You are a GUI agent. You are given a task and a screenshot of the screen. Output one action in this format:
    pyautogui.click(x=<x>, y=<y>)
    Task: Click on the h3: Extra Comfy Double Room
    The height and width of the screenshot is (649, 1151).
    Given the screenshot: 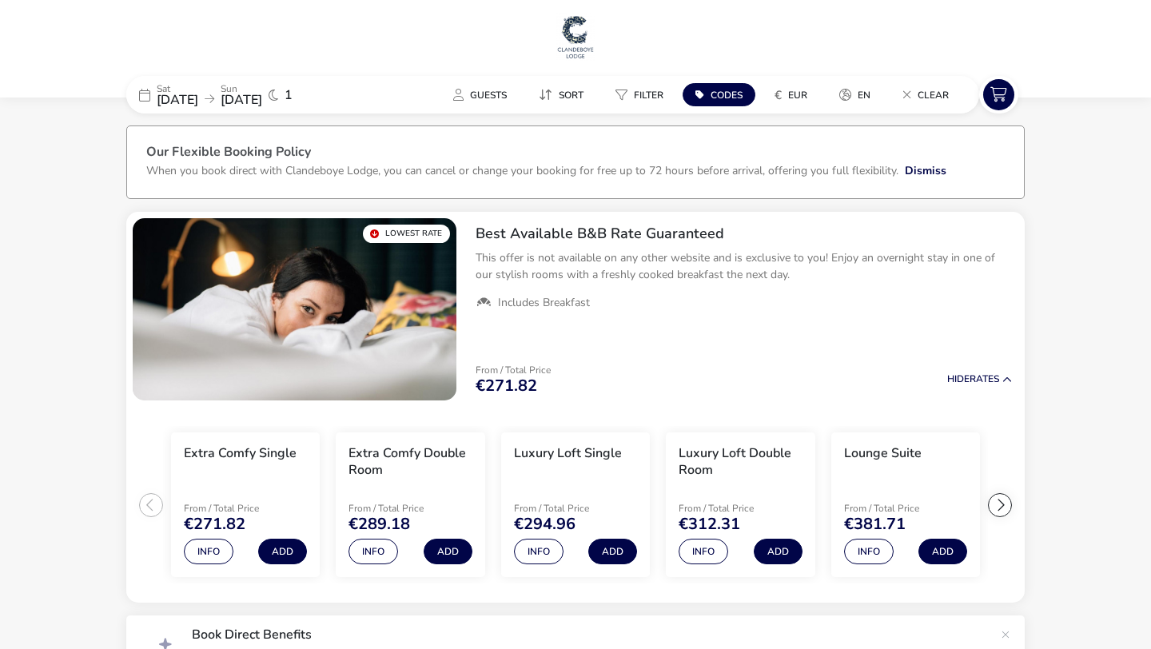 What is the action you would take?
    pyautogui.click(x=410, y=462)
    